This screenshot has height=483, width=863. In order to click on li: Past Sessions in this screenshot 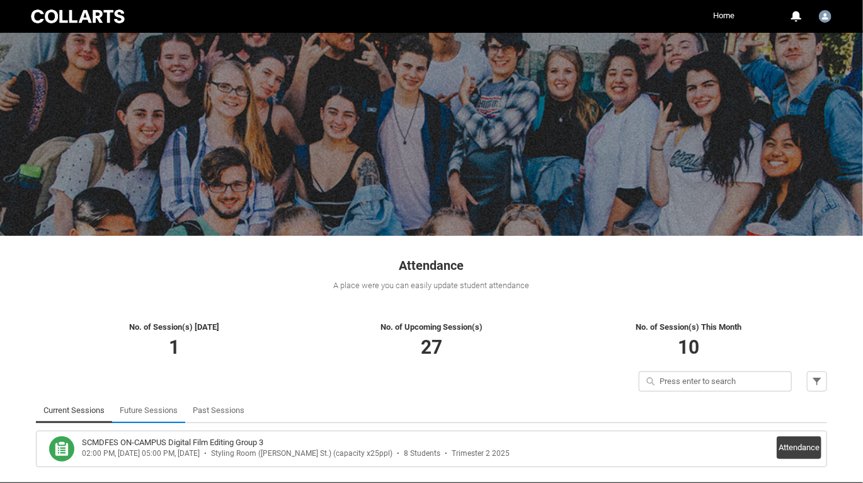, I will do `click(219, 410)`.